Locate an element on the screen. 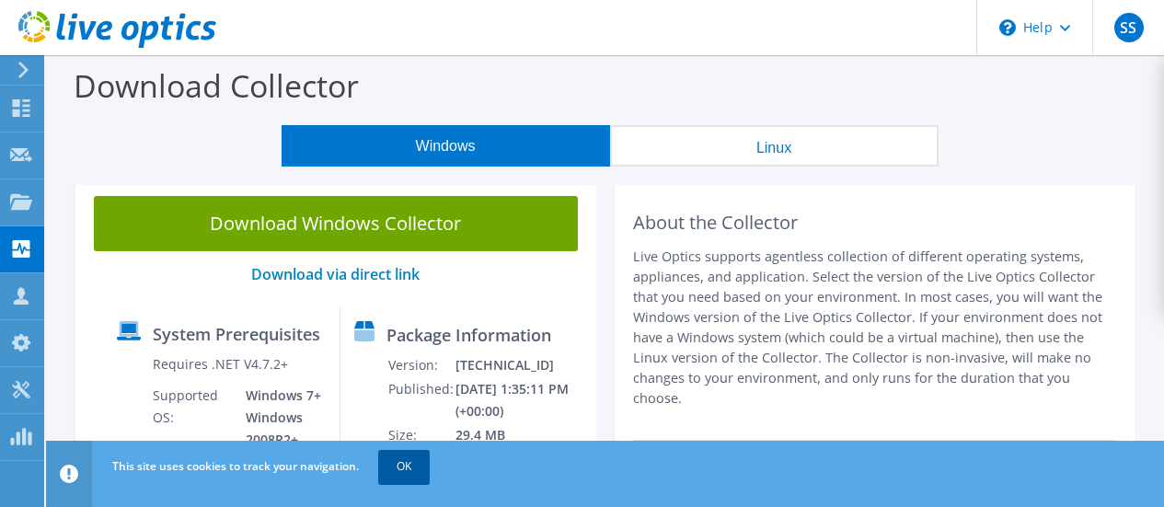 The image size is (1164, 507). a: Download via direct link is located at coordinates (335, 274).